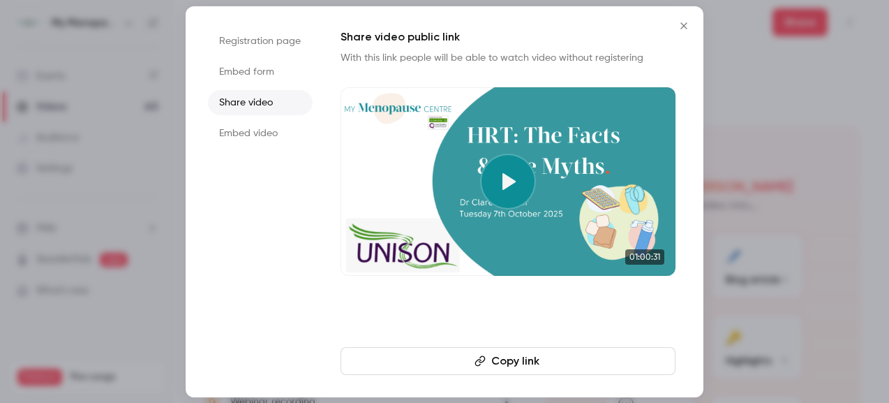  I want to click on li: Embed video, so click(260, 133).